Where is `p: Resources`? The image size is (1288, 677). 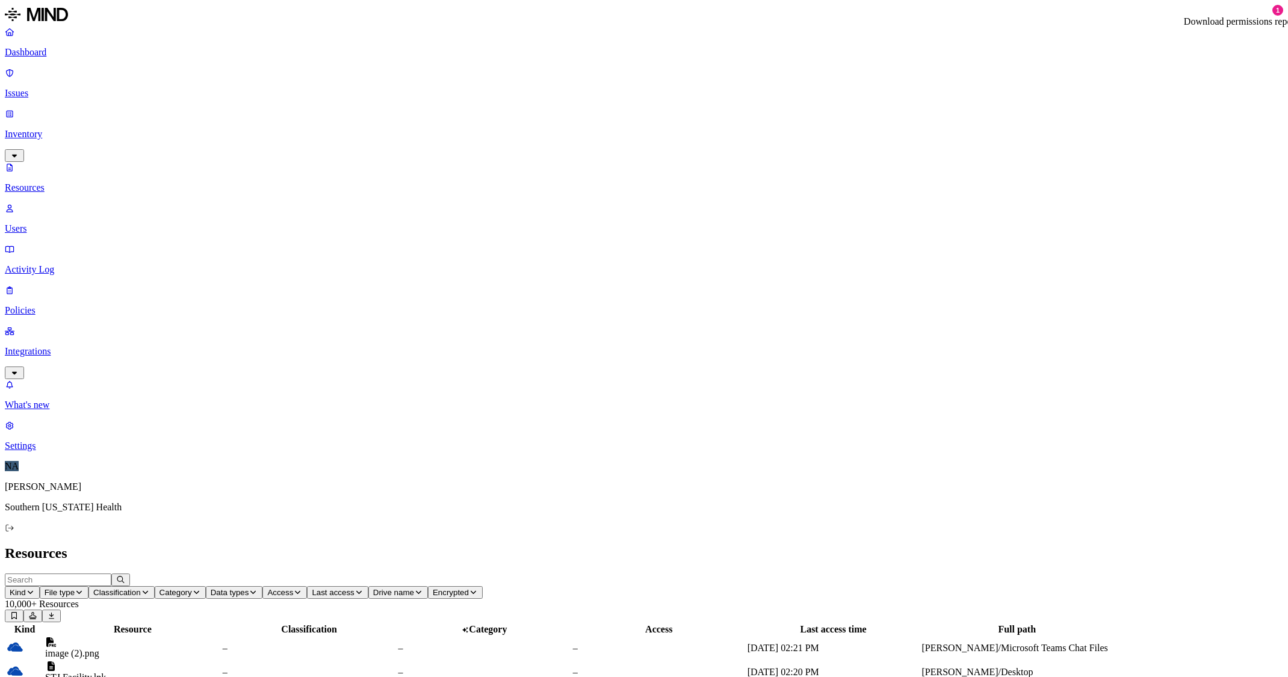
p: Resources is located at coordinates (644, 188).